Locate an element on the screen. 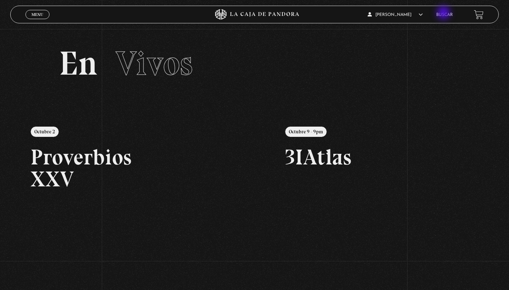 The image size is (509, 290). span: Menu is located at coordinates (37, 14).